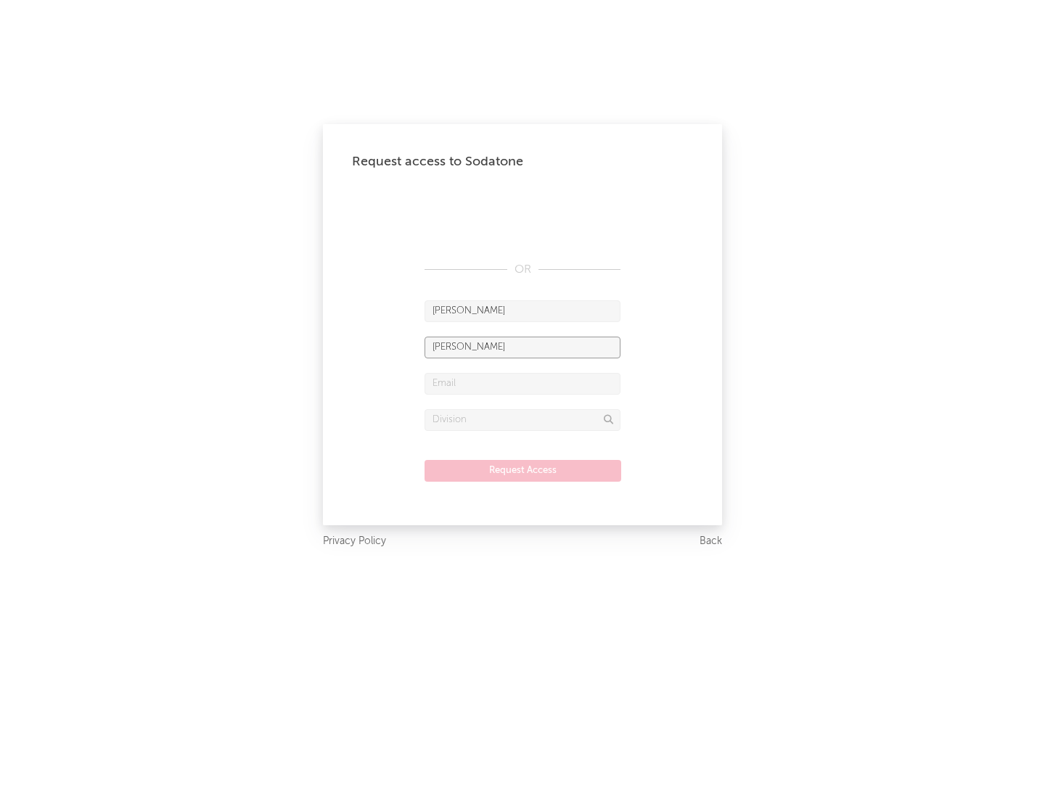 This screenshot has height=798, width=1045. Describe the element at coordinates (523, 348) in the screenshot. I see `input: Last Name` at that location.